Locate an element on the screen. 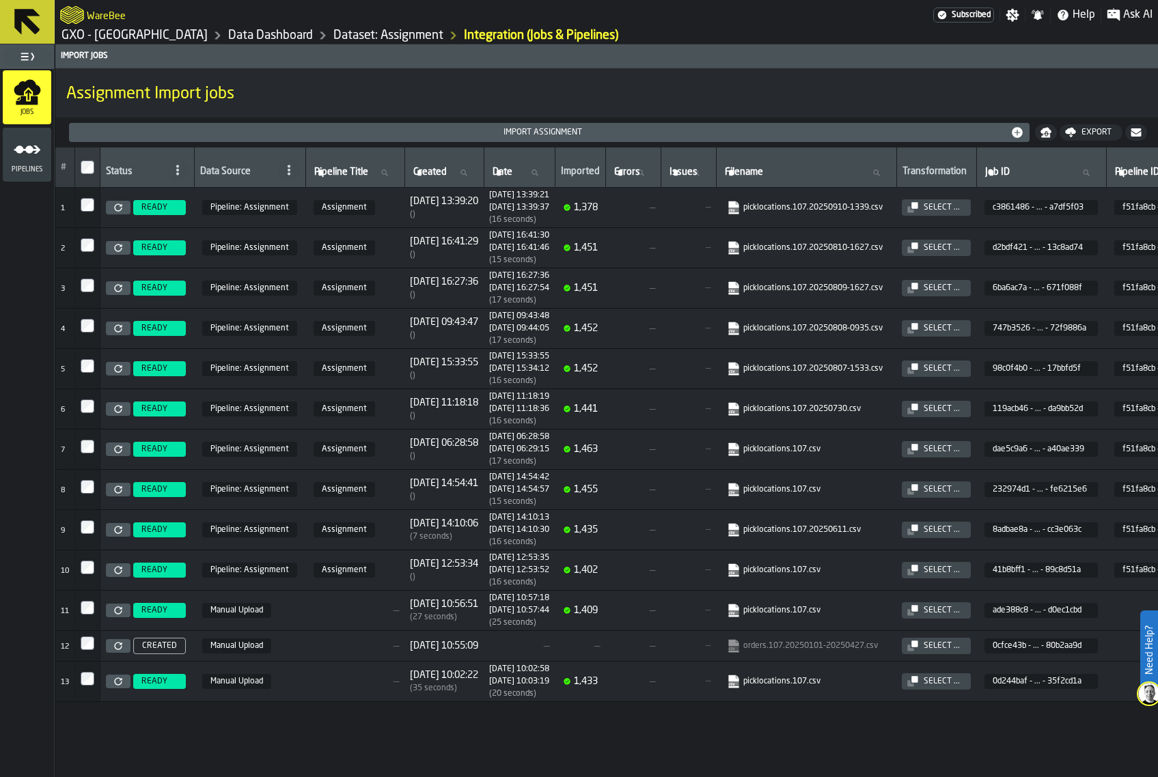 The image size is (1158, 777). button: button-Import assignment is located at coordinates (549, 132).